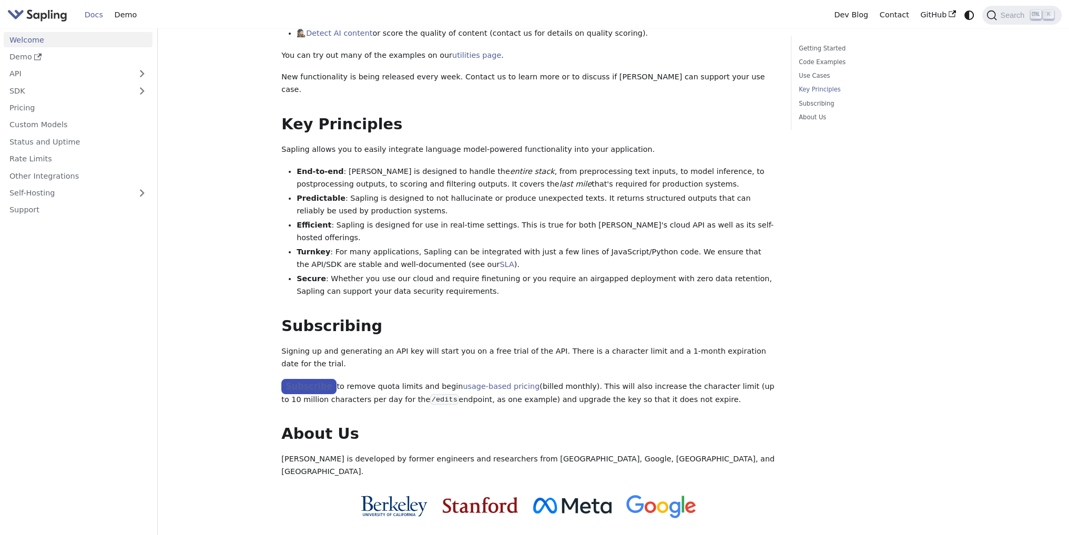  Describe the element at coordinates (851, 15) in the screenshot. I see `a: Dev Blog` at that location.